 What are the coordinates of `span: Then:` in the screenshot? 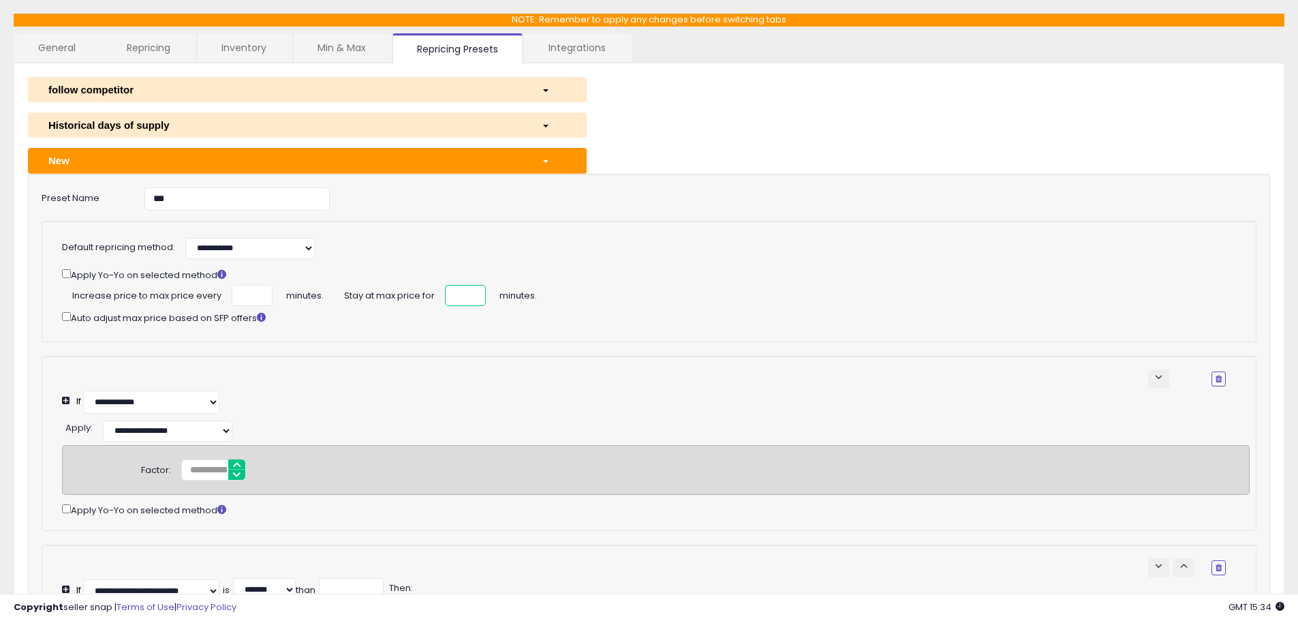 It's located at (400, 588).